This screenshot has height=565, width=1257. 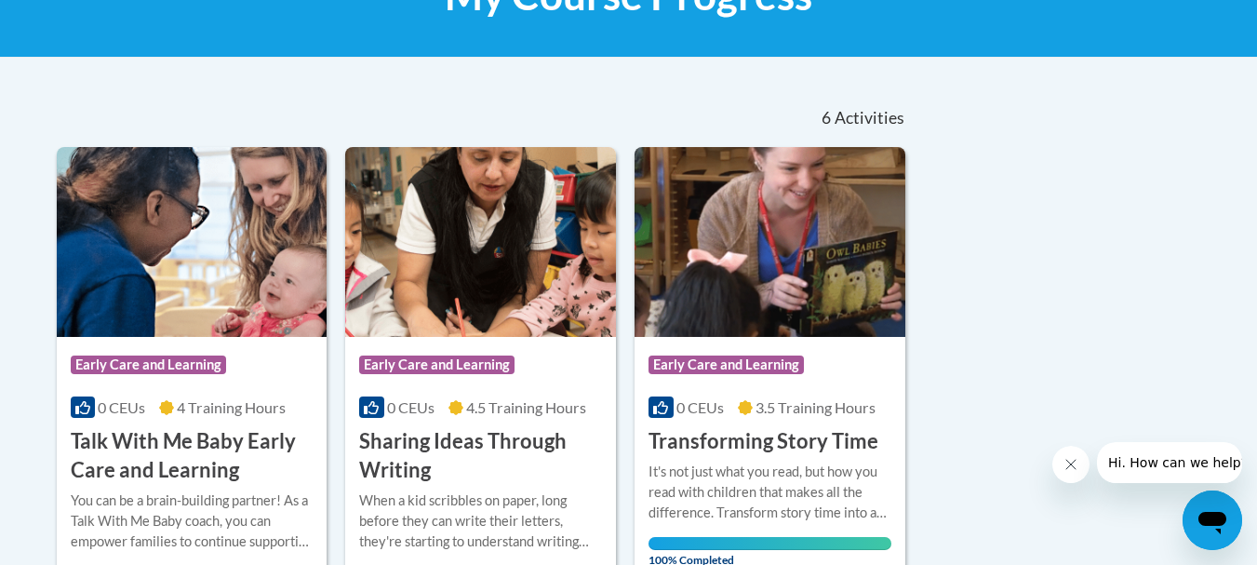 What do you see at coordinates (480, 456) in the screenshot?
I see `h3: Sharing Ideas Through Writing` at bounding box center [480, 456].